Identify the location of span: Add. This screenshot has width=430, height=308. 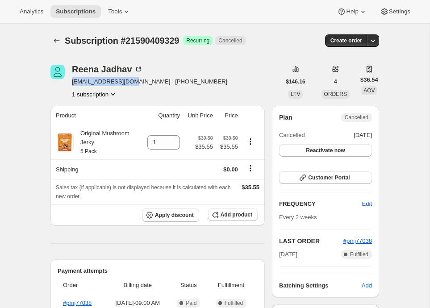
(367, 286).